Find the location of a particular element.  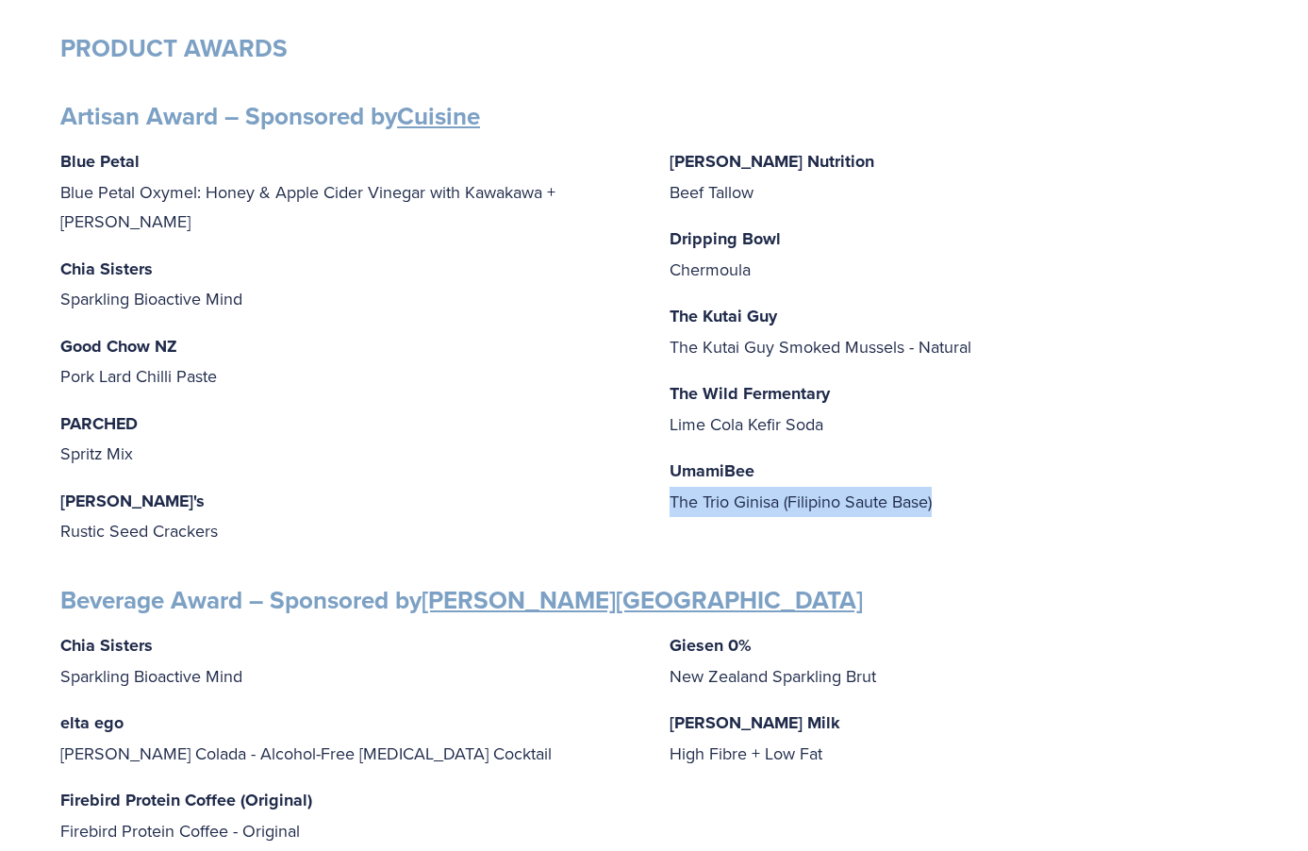

p: Rustic Seed Crackers is located at coordinates (350, 516).